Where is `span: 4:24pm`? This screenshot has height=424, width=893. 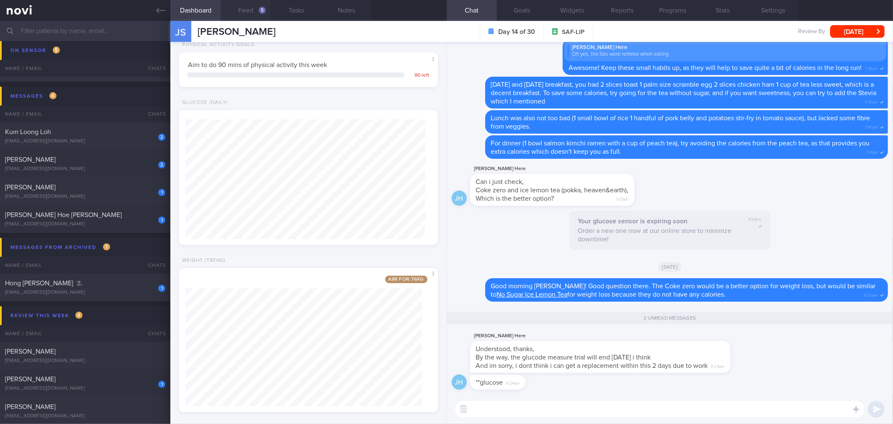 span: 4:24pm is located at coordinates (755, 219).